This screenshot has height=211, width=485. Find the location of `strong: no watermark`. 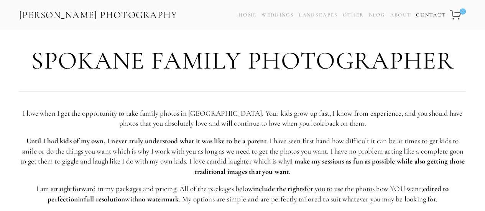

strong: no watermark is located at coordinates (158, 199).